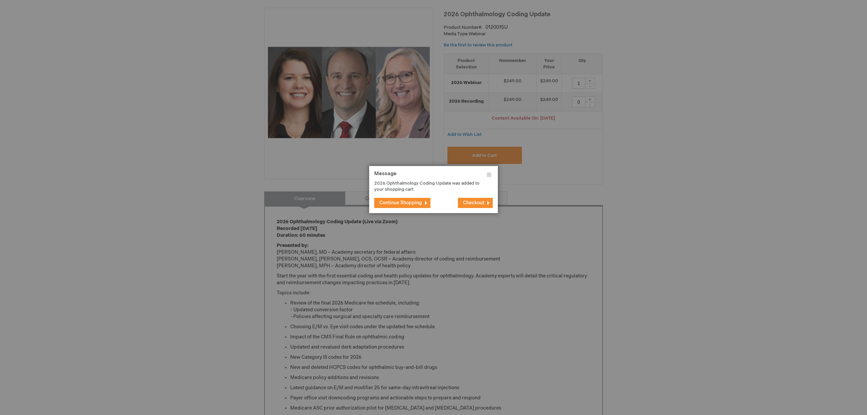 This screenshot has height=415, width=867. Describe the element at coordinates (475, 203) in the screenshot. I see `button: Checkout` at that location.